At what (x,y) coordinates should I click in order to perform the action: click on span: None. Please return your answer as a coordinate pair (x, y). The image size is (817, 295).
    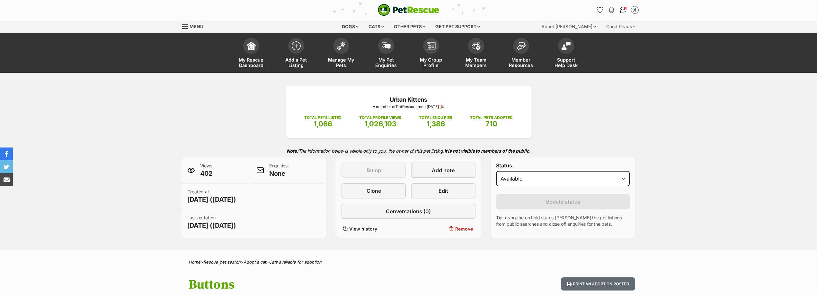
    Looking at the image, I should click on (279, 174).